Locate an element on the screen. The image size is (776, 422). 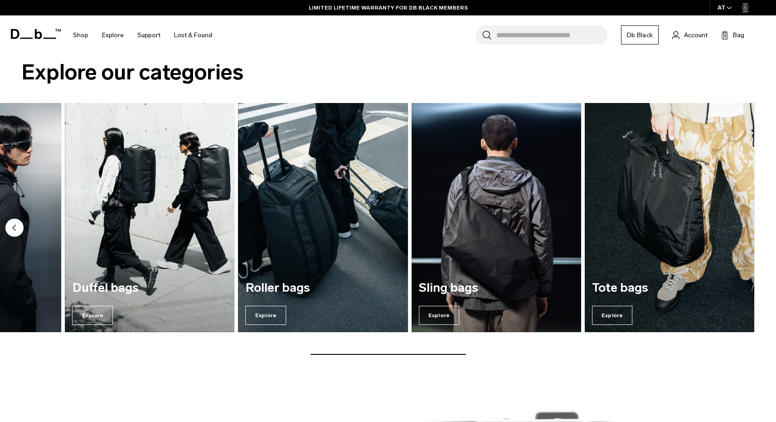
a: LIMITED LIFETIME WARRANTY FOR DB BLACK MEMBERS is located at coordinates (388, 8).